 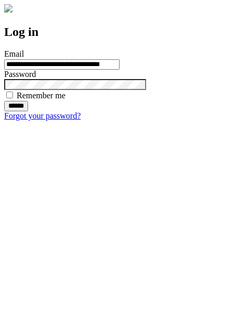 I want to click on img: logo-4e3dc11c47720685a147b03b5a06dd966a58ff35d612b21f08c02c0306f2b779.png, so click(x=8, y=8).